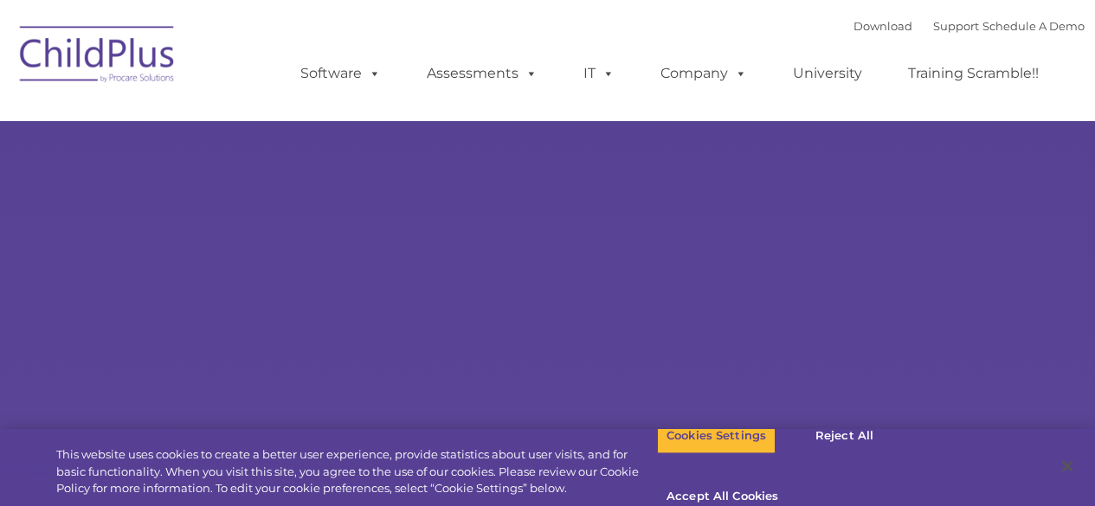 This screenshot has height=506, width=1095. Describe the element at coordinates (98, 57) in the screenshot. I see `img: ChildPlus by Procare Solutions` at that location.